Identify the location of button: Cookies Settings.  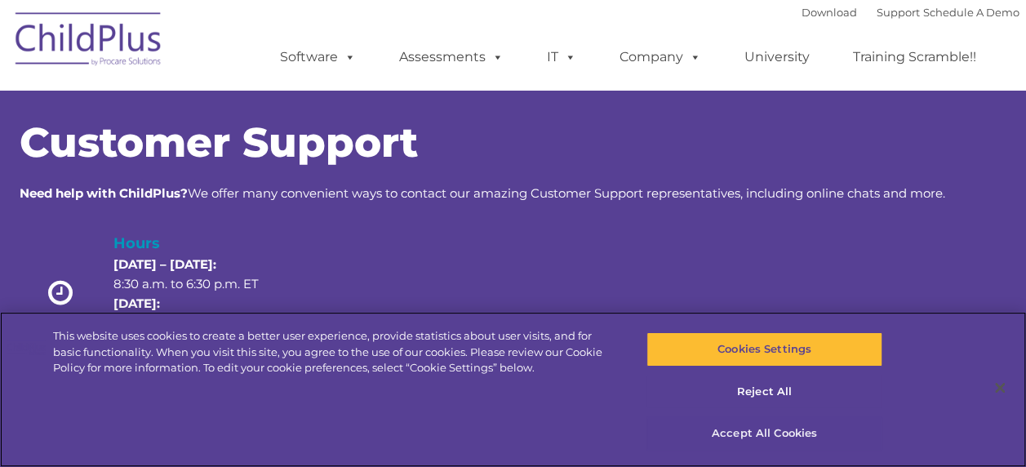
(764, 349).